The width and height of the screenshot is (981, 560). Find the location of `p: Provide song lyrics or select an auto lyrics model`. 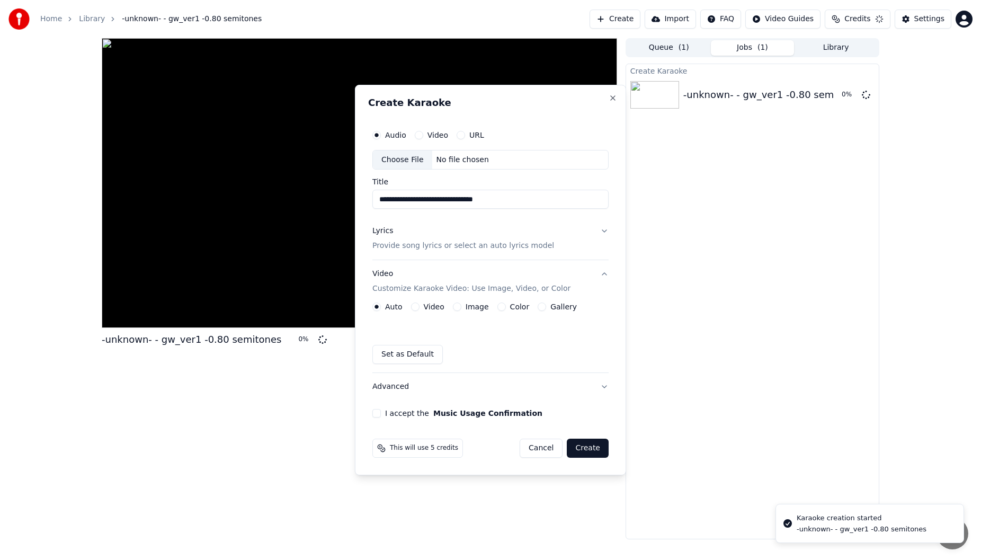

p: Provide song lyrics or select an auto lyrics model is located at coordinates (463, 246).